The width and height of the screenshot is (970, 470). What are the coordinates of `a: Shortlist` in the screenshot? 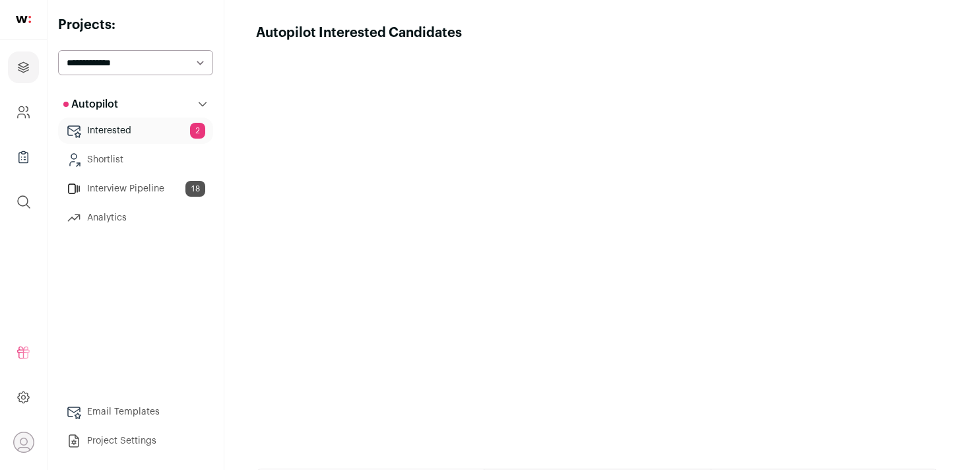 It's located at (135, 160).